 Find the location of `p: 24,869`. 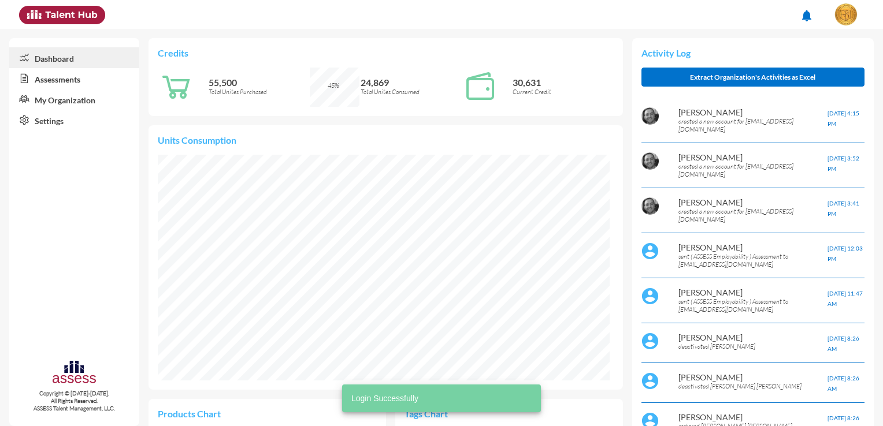

p: 24,869 is located at coordinates (411, 82).